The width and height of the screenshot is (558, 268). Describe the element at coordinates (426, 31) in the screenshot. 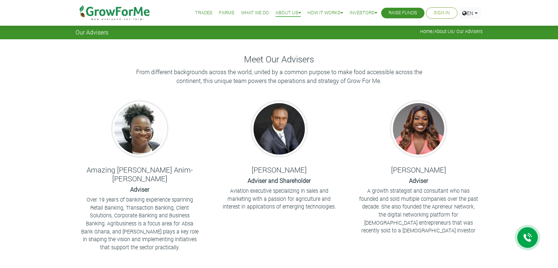

I see `a: Home` at that location.